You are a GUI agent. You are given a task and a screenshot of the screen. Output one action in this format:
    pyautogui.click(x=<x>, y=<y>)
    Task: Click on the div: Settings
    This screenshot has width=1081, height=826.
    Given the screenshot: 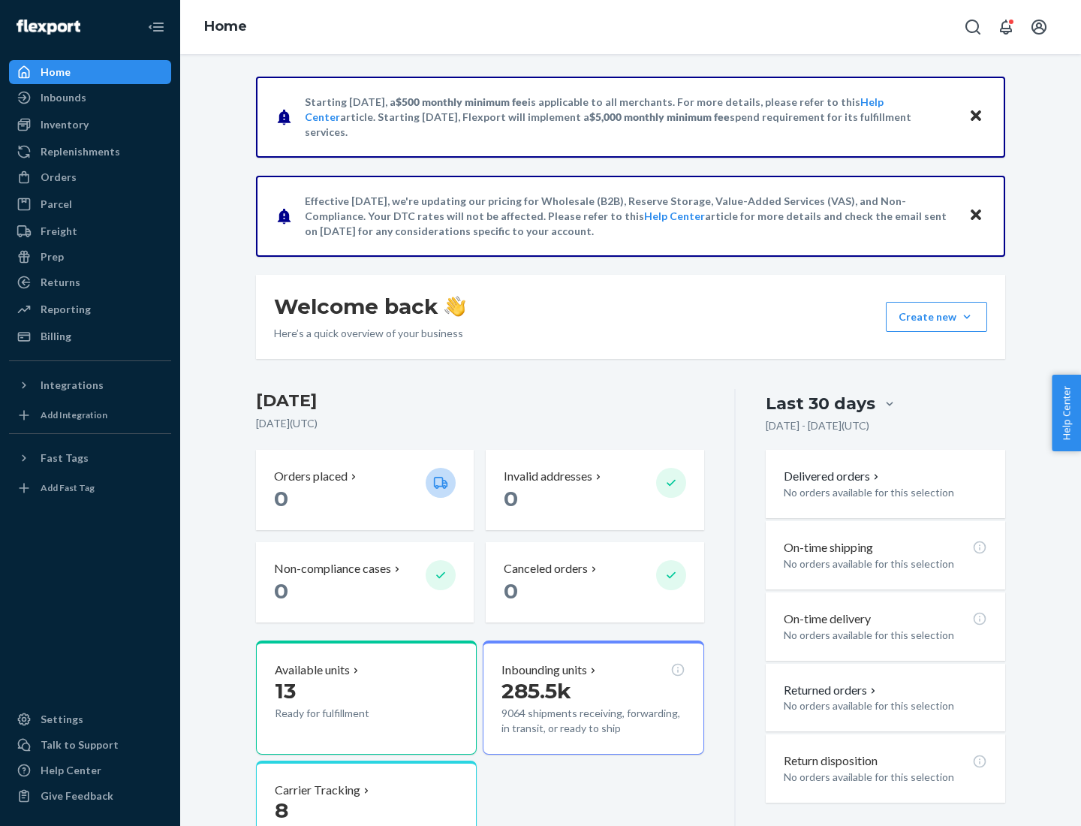 What is the action you would take?
    pyautogui.click(x=62, y=719)
    